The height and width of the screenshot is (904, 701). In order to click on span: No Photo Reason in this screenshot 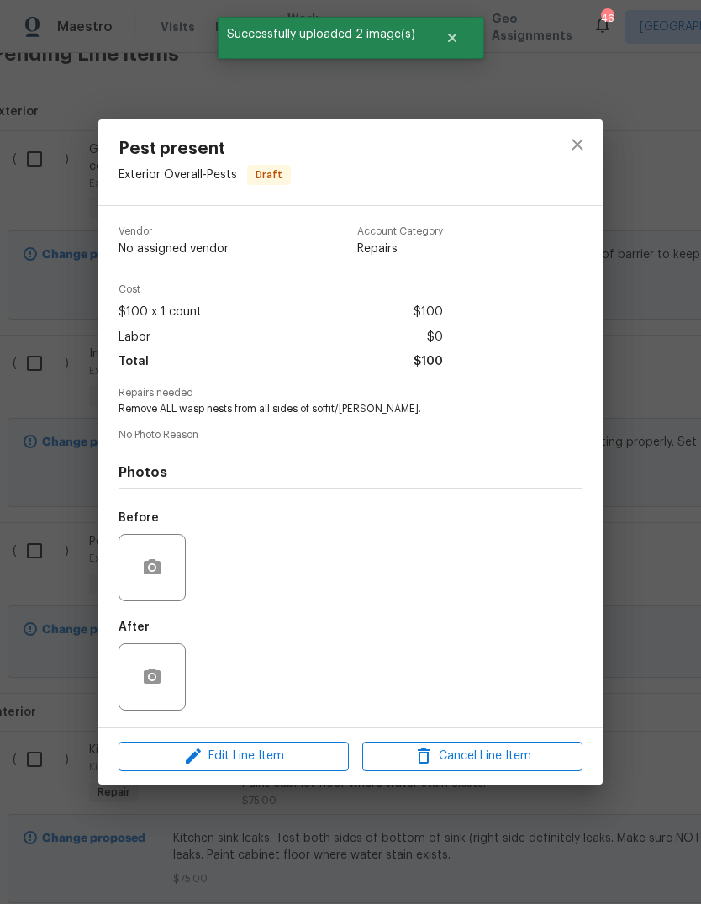, I will do `click(351, 435)`.